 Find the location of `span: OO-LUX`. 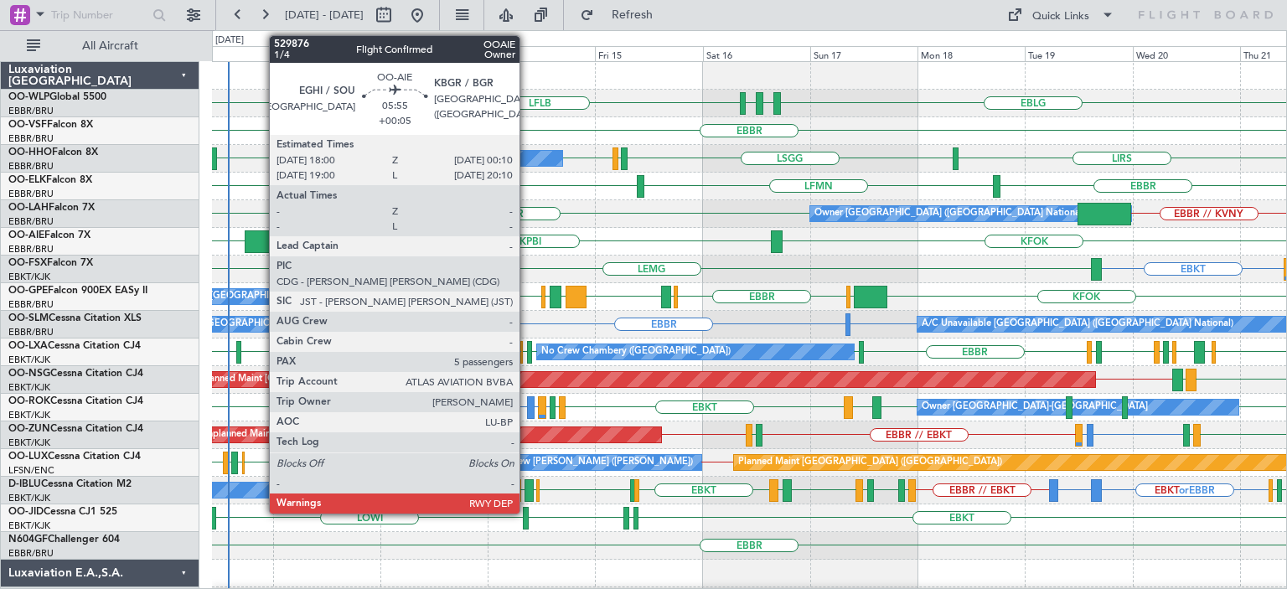

span: OO-LUX is located at coordinates (28, 457).